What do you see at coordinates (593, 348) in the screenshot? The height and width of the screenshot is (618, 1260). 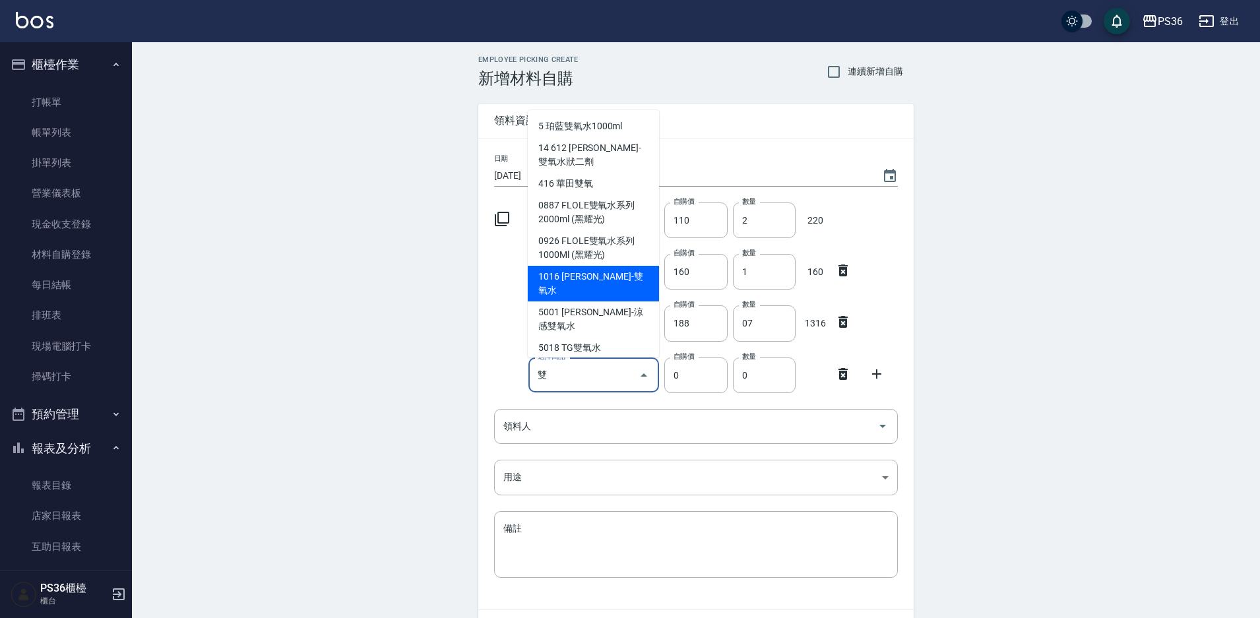 I see `li: 5018 TG雙氧水` at bounding box center [593, 348].